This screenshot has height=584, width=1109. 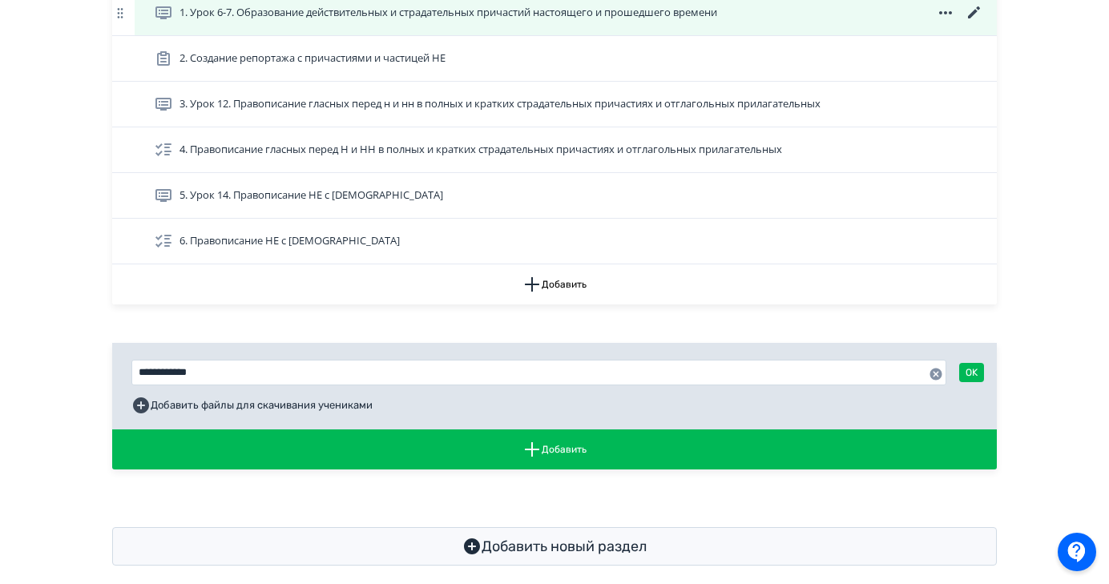 I want to click on span: 1. Урок 6-7. Образование действительных и страдательных причастий настоящего и прошедшего времени, so click(x=448, y=13).